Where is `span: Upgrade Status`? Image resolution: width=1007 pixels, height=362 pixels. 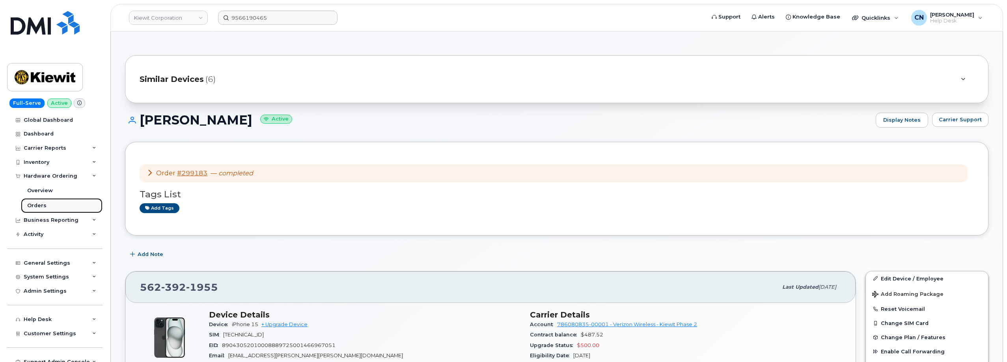
span: Upgrade Status is located at coordinates (553, 345).